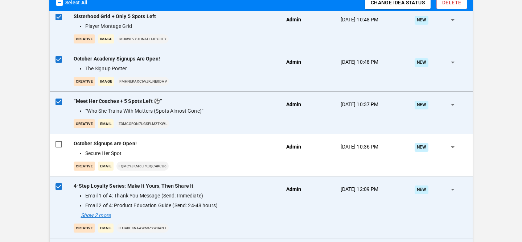  Describe the element at coordinates (178, 206) in the screenshot. I see `li: Email 2 of 4: Product Education Guide (Send: 24-48 hours)` at that location.